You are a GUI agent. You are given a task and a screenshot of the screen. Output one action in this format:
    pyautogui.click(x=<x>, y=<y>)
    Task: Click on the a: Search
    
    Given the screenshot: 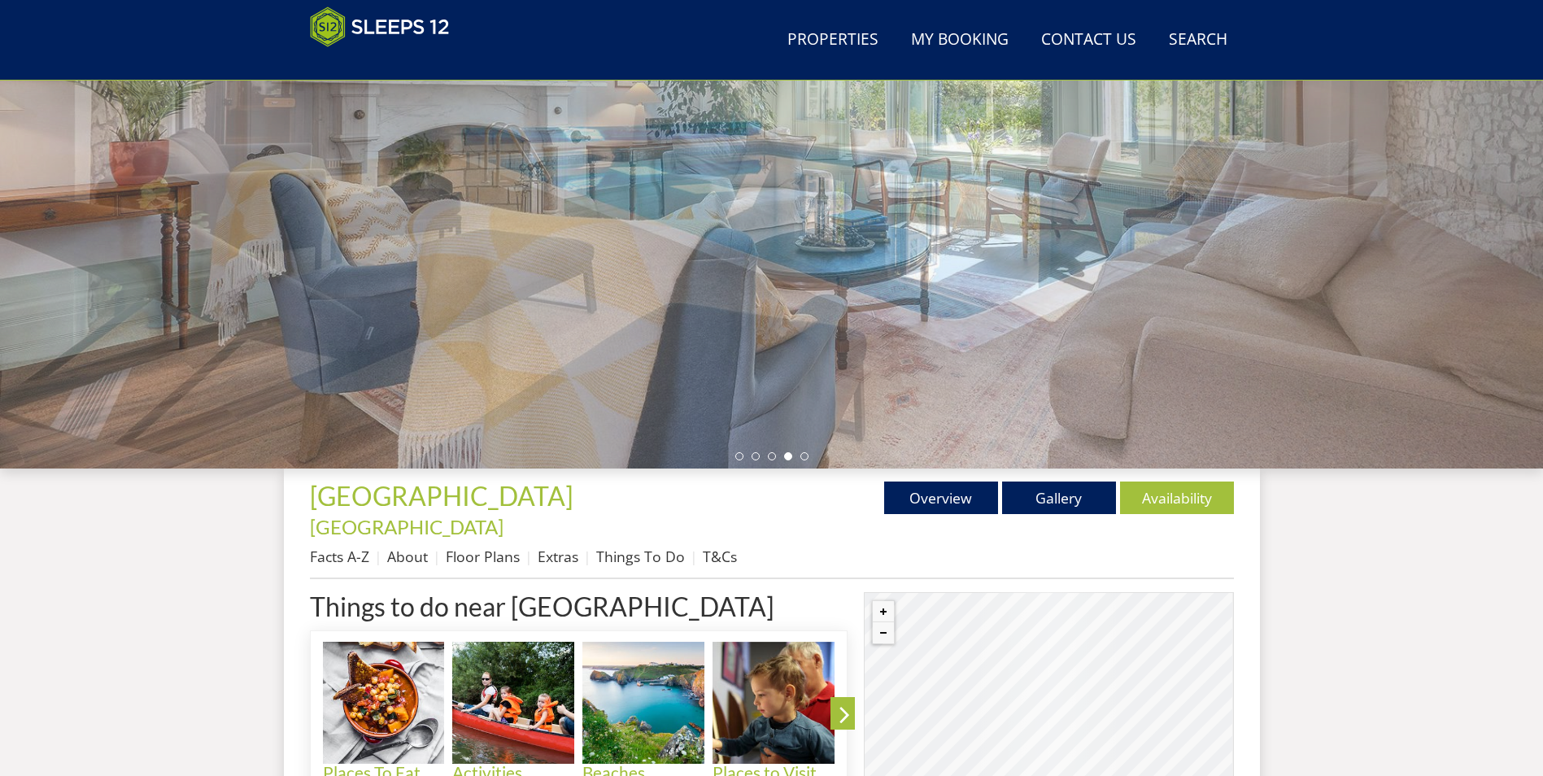 What is the action you would take?
    pyautogui.click(x=1198, y=40)
    